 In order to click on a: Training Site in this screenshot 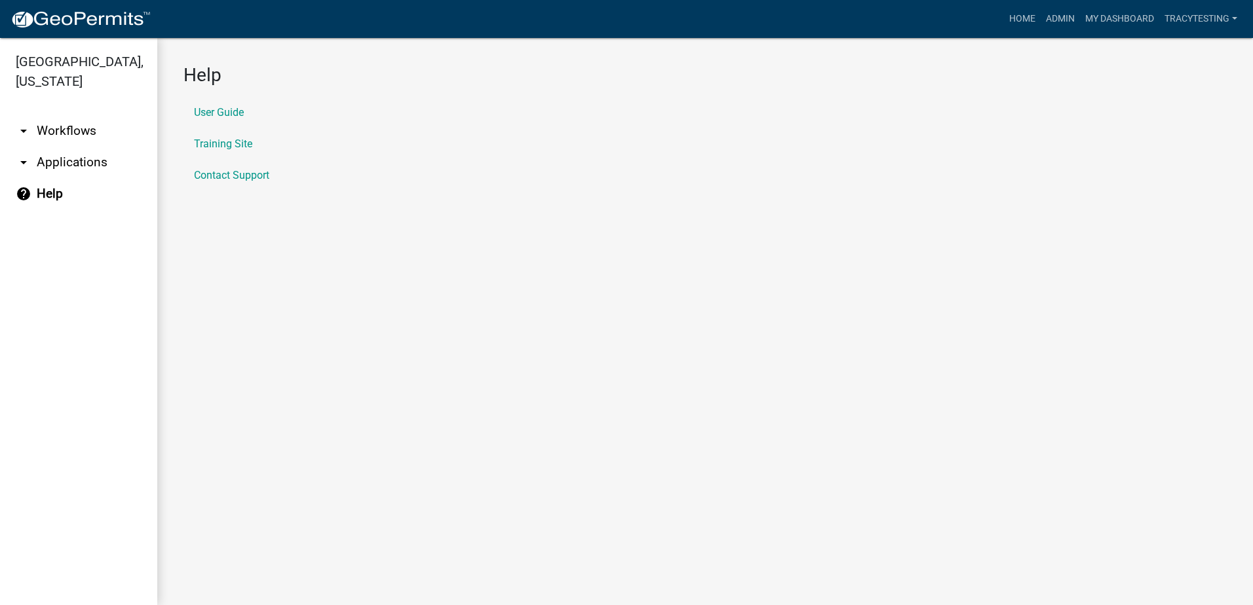, I will do `click(223, 144)`.